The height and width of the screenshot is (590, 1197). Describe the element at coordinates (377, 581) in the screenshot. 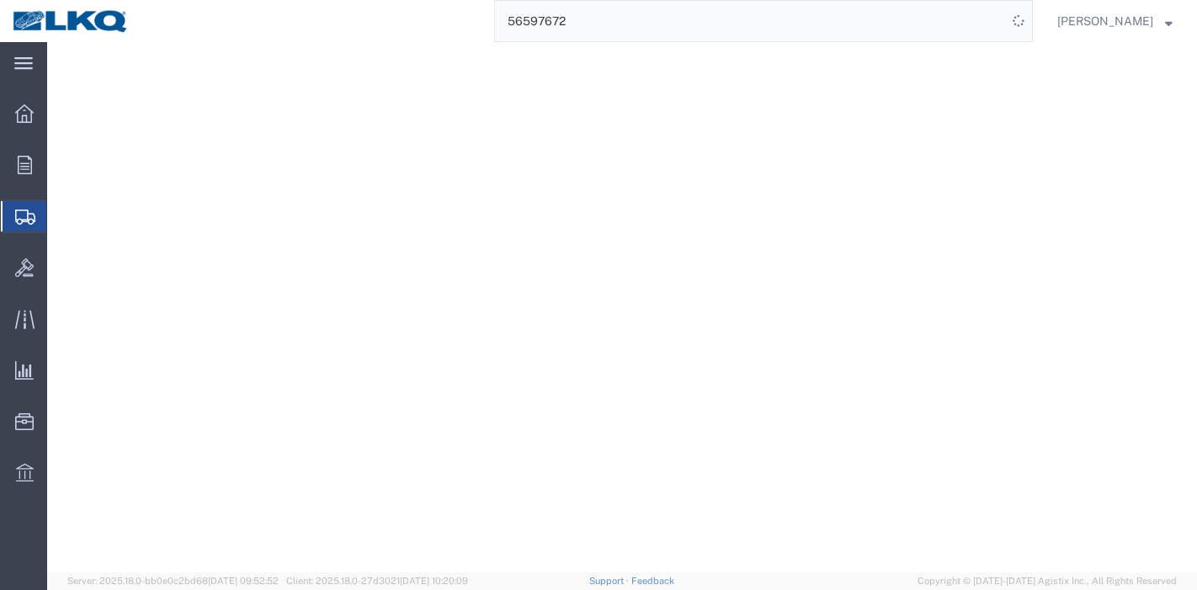

I see `span: Client: 2025.18.0-27d3021` at that location.